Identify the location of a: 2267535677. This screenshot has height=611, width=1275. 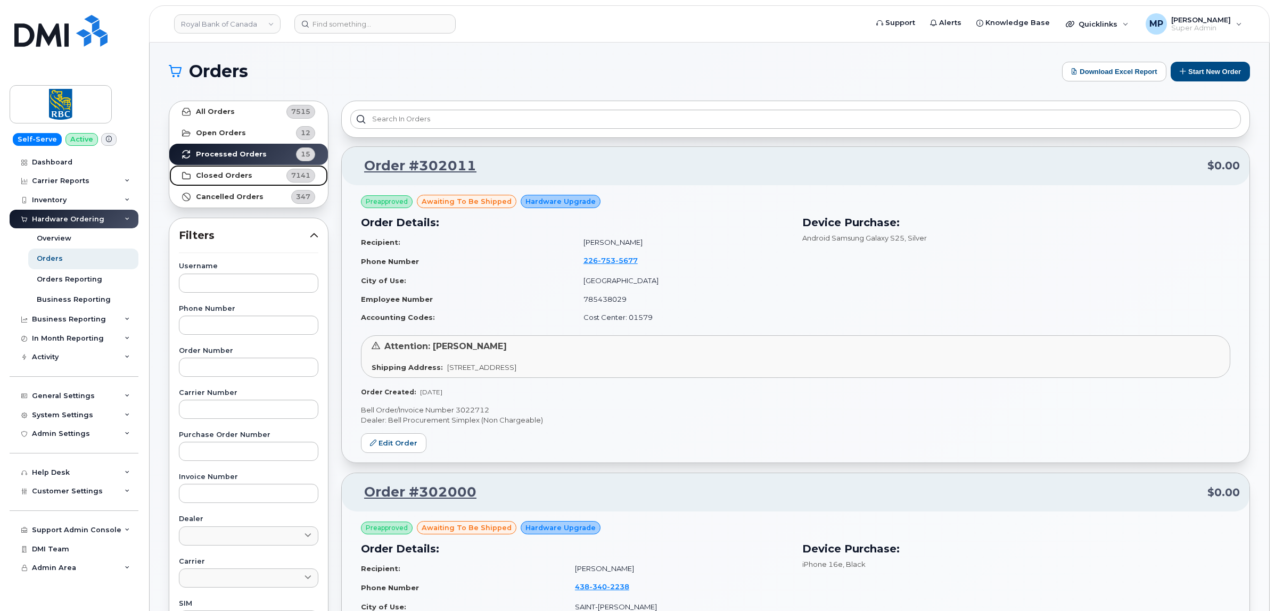
(617, 260).